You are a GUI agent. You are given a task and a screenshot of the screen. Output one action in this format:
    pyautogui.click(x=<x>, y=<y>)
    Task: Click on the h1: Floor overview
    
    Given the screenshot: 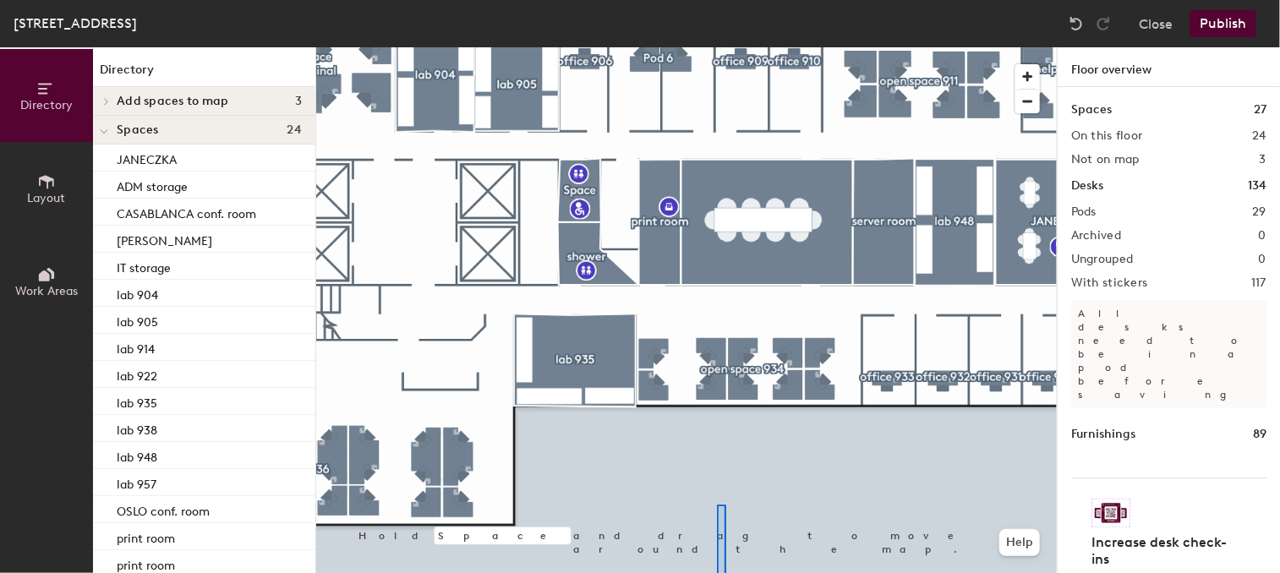 What is the action you would take?
    pyautogui.click(x=1168, y=67)
    